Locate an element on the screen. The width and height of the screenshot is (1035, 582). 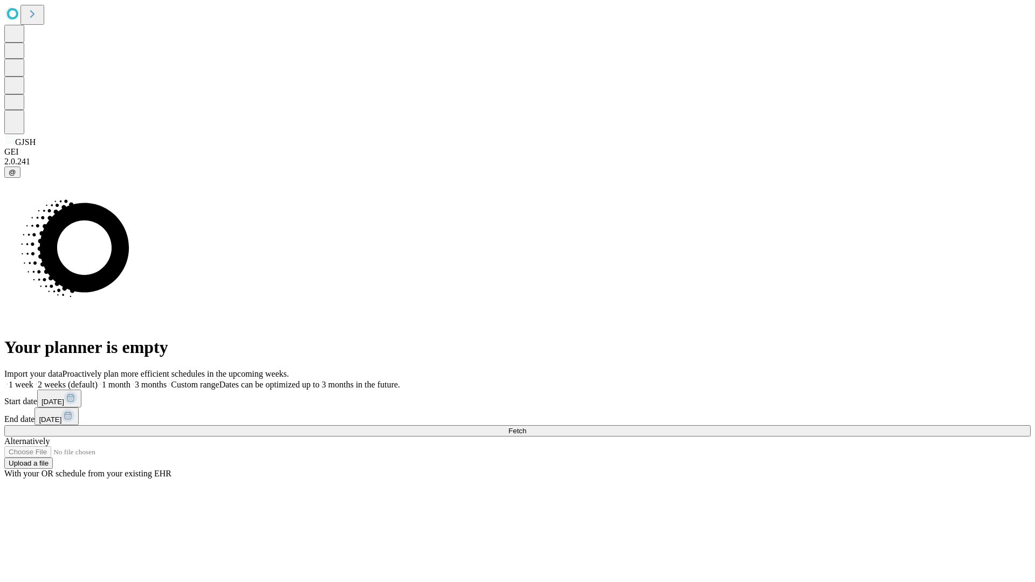
span: GJSH is located at coordinates (25, 142).